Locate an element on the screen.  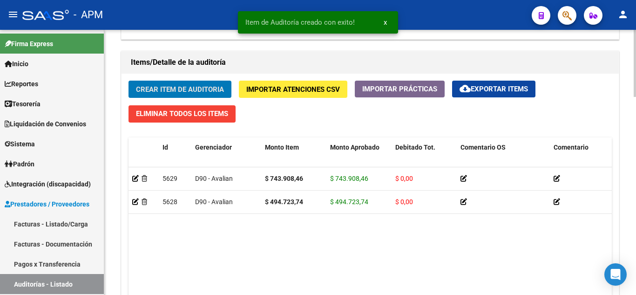
span: Reportes is located at coordinates (21, 84).